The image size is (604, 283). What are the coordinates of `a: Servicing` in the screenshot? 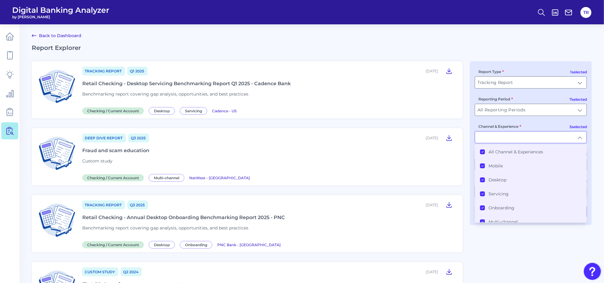 It's located at (195, 111).